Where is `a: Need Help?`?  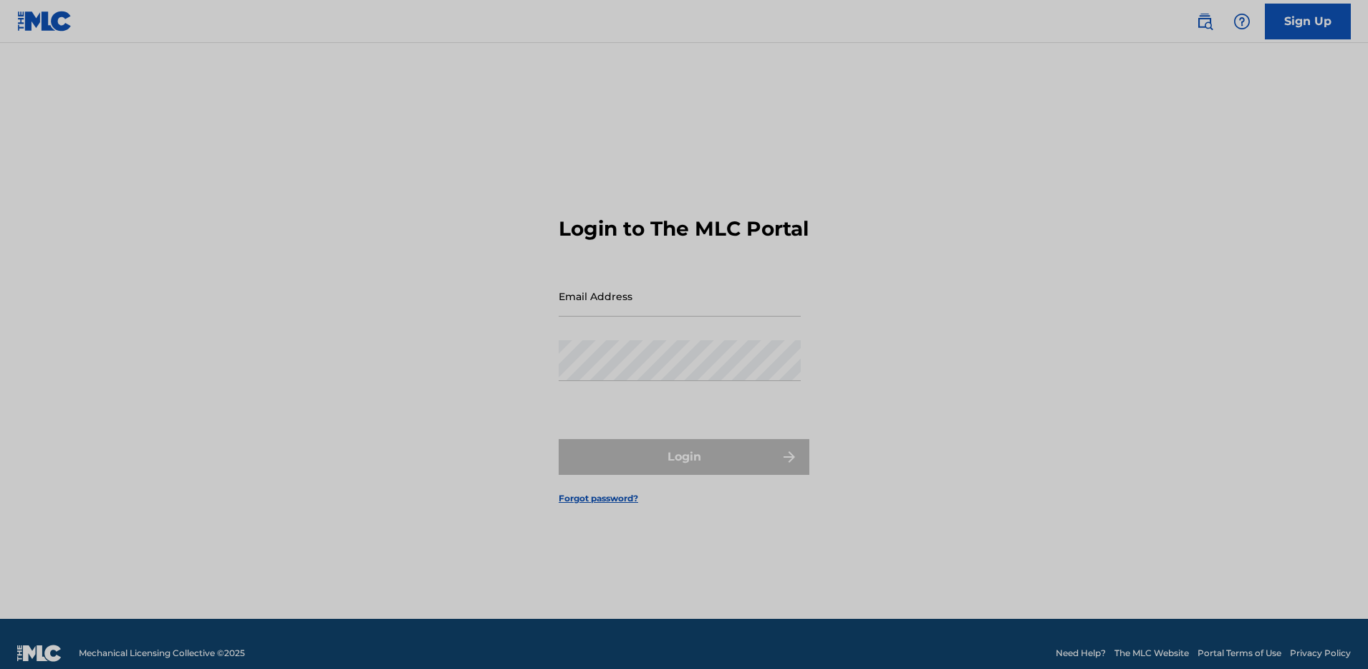 a: Need Help? is located at coordinates (1080, 653).